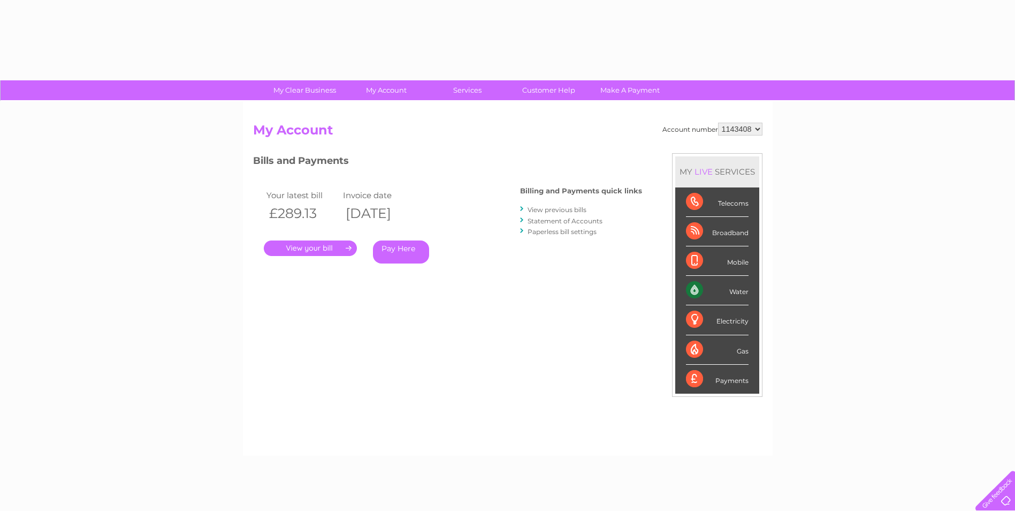 Image resolution: width=1015 pixels, height=511 pixels. What do you see at coordinates (302, 213) in the screenshot?
I see `th: £289.13` at bounding box center [302, 213].